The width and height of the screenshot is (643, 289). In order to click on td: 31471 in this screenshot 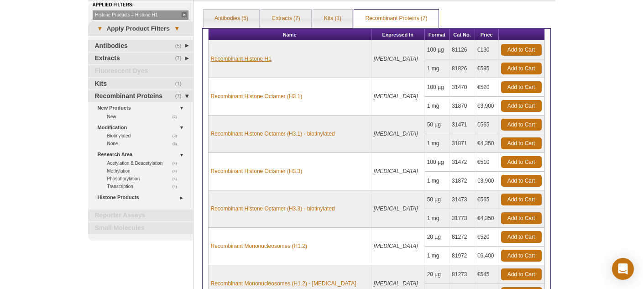, I will do `click(462, 125)`.